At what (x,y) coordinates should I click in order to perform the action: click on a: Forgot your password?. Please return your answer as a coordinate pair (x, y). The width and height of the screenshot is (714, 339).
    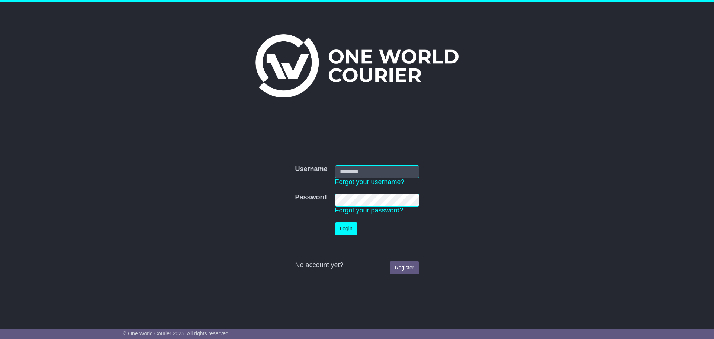
    Looking at the image, I should click on (369, 210).